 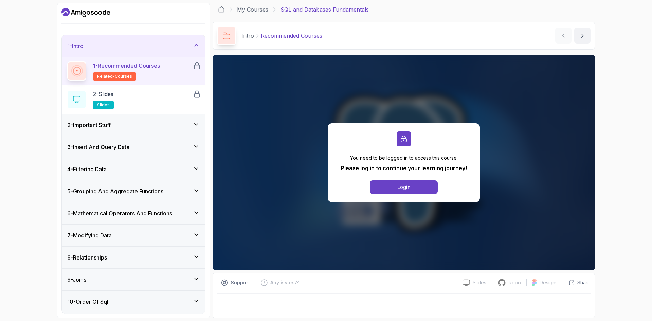 I want to click on p: Intro, so click(x=248, y=36).